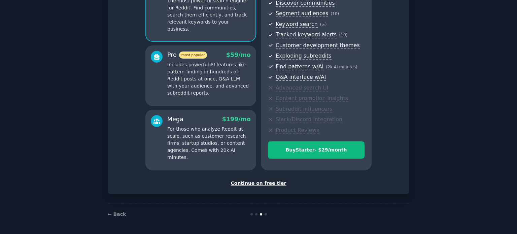  What do you see at coordinates (341, 67) in the screenshot?
I see `span: ( 2k AI minutes )` at bounding box center [341, 67].